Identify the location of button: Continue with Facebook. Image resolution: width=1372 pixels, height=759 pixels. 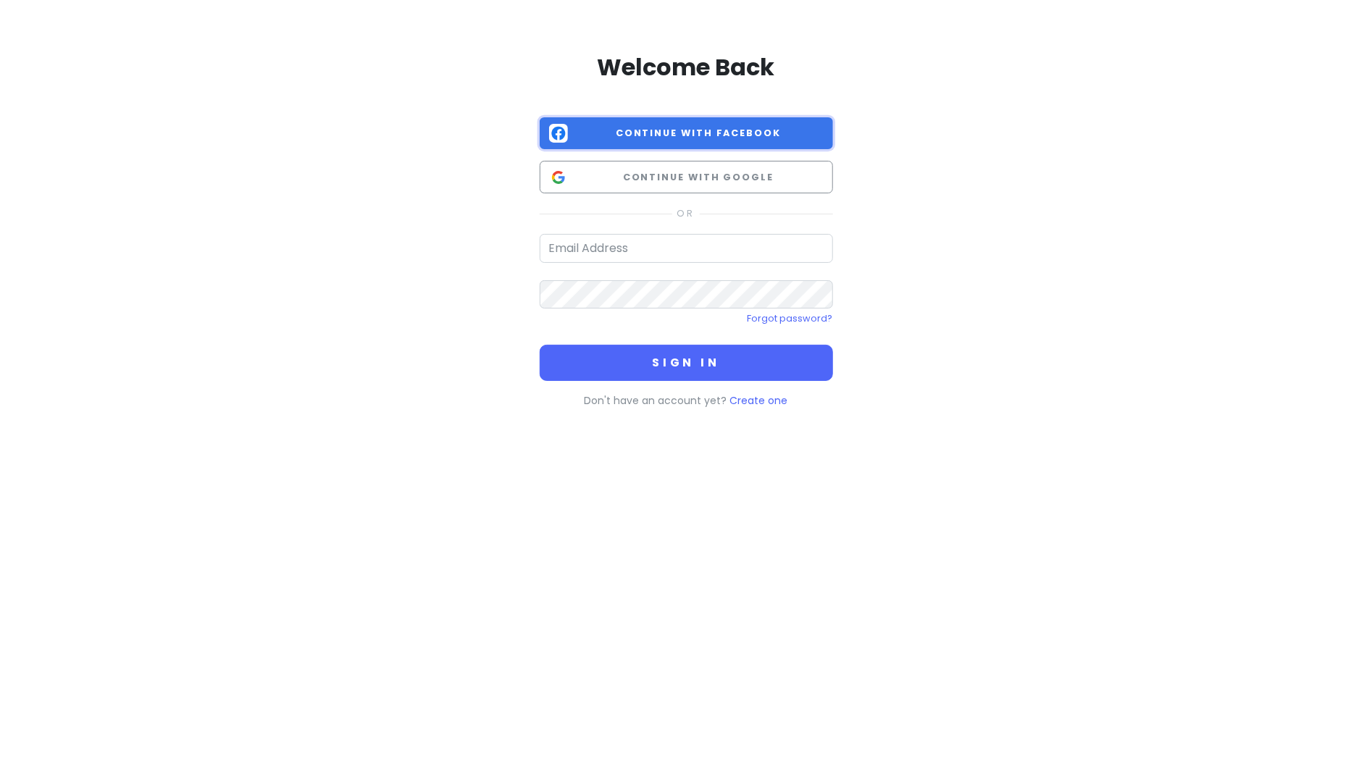
(686, 133).